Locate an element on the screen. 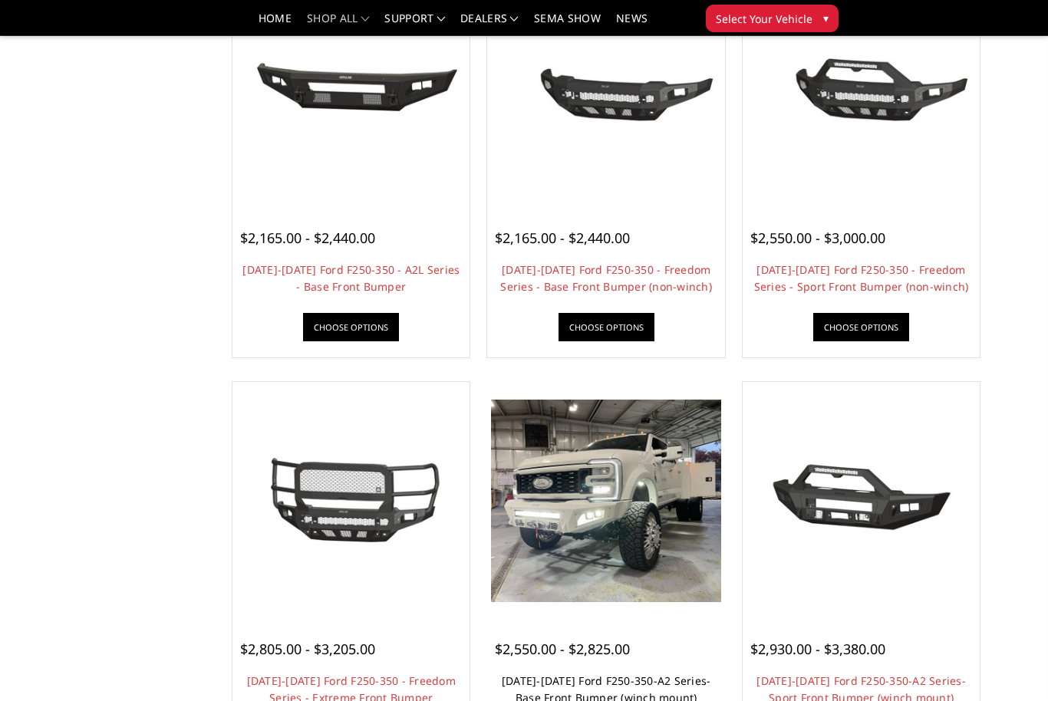 Image resolution: width=1048 pixels, height=701 pixels. span: $2,550.00 - $3,000.00 is located at coordinates (818, 238).